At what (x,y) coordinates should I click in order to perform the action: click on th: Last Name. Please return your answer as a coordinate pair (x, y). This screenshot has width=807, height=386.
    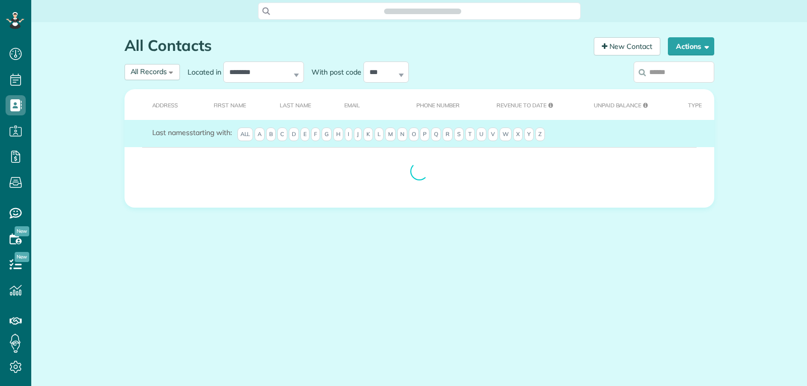
    Looking at the image, I should click on (296, 104).